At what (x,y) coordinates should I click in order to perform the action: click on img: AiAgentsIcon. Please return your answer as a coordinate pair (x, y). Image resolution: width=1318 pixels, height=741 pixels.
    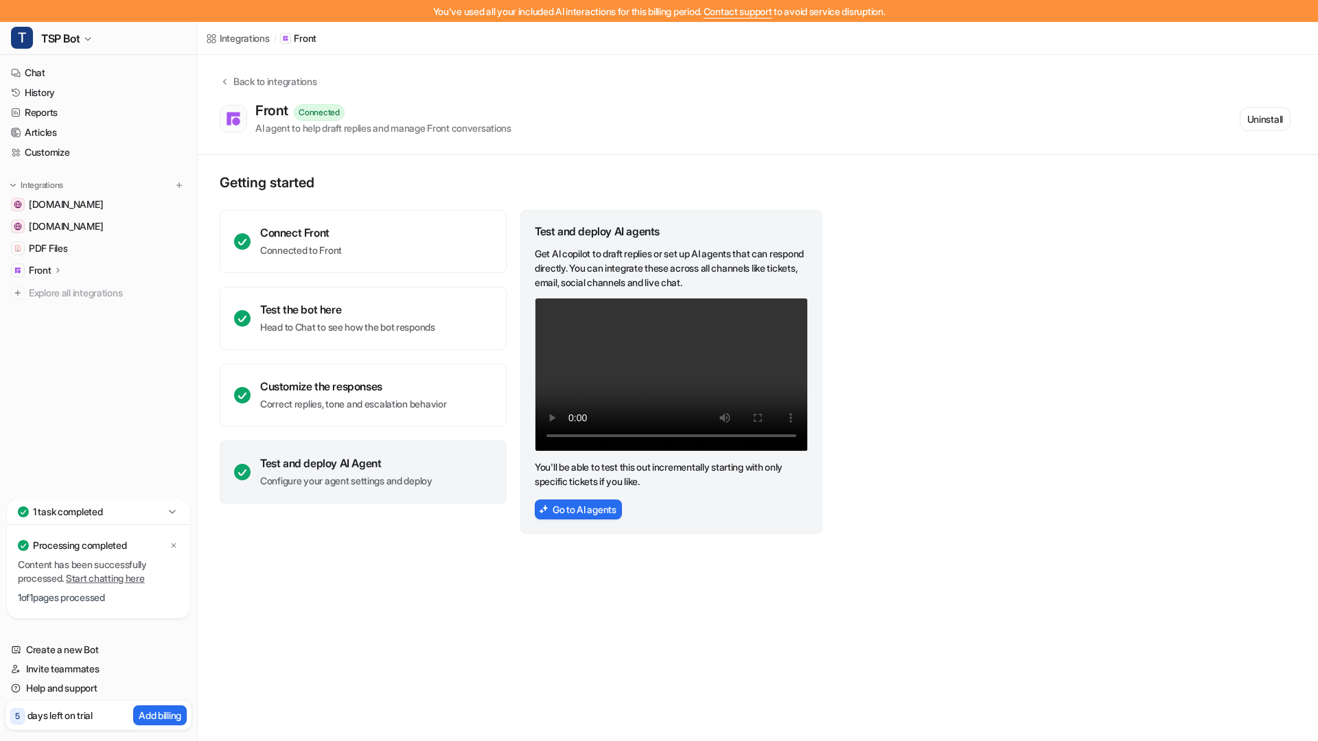
    Looking at the image, I should click on (544, 509).